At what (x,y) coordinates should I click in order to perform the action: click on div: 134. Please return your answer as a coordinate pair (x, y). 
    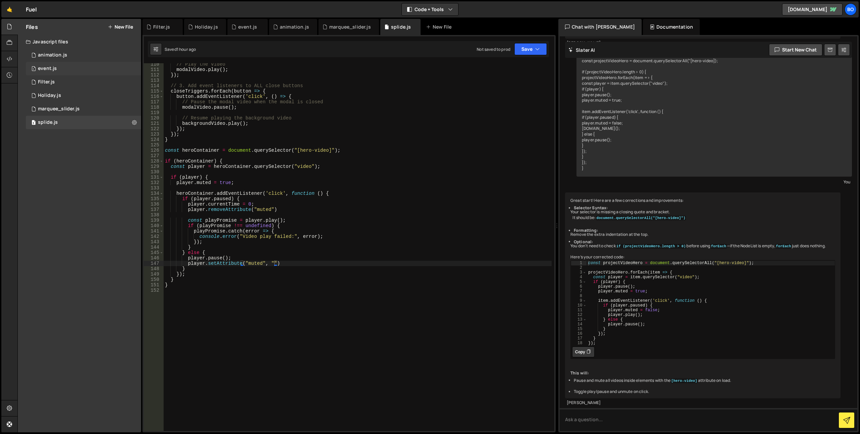
    Looking at the image, I should click on (154, 193).